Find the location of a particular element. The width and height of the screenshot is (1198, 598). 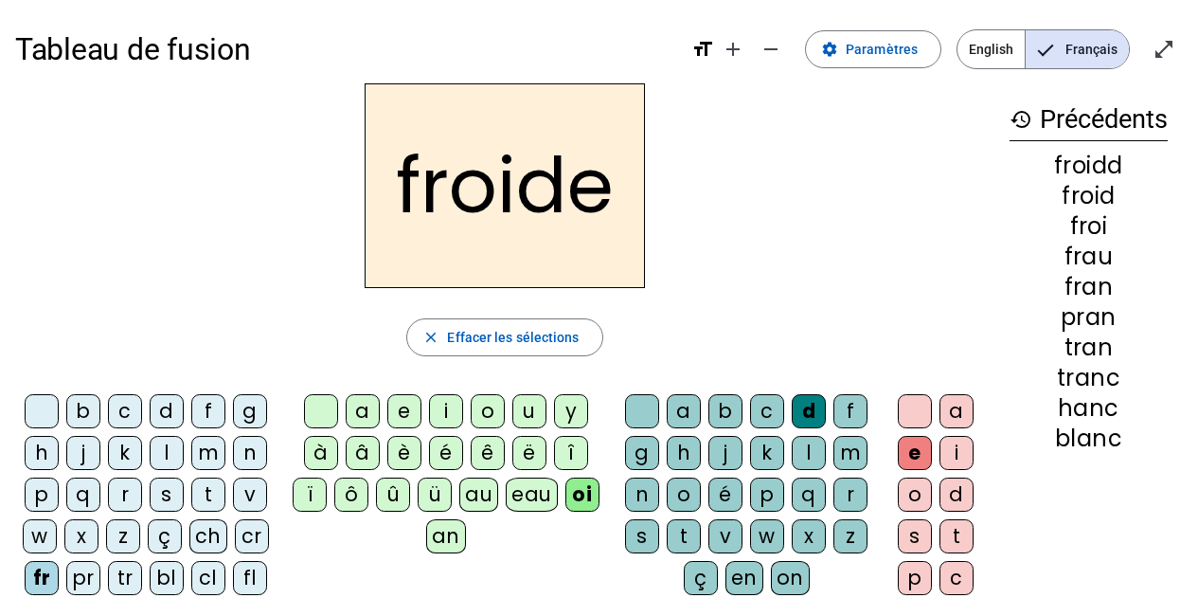

div: oi is located at coordinates (582, 494).